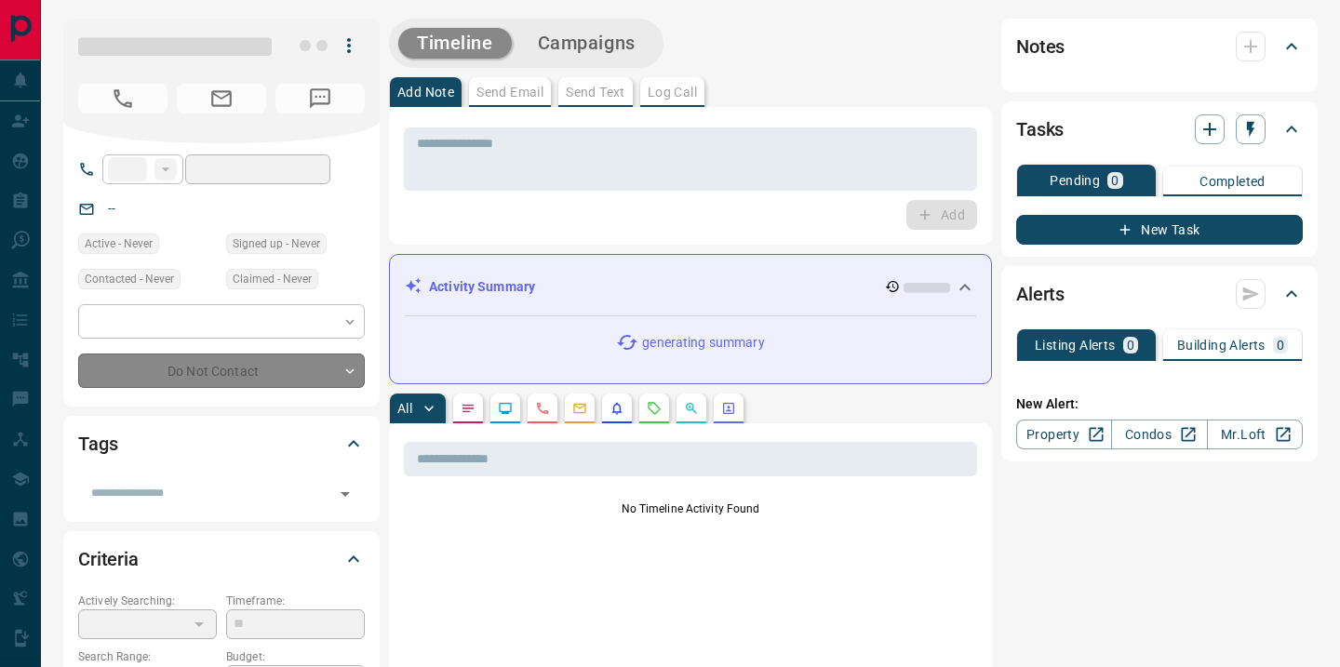 The width and height of the screenshot is (1340, 667). What do you see at coordinates (345, 494) in the screenshot?
I see `button: Open` at bounding box center [345, 494].